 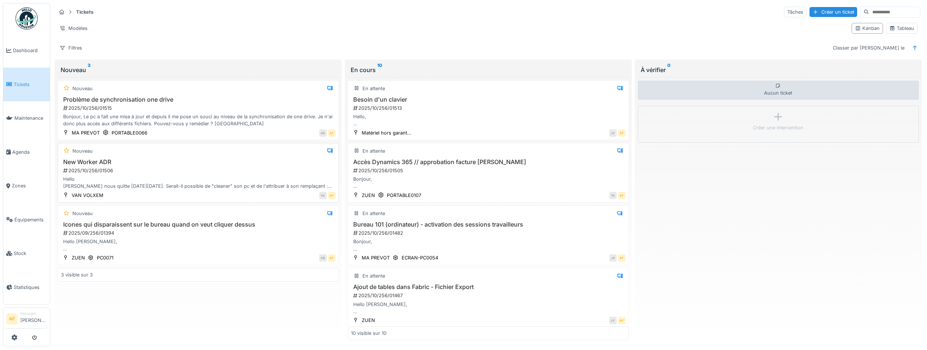 What do you see at coordinates (778, 127) in the screenshot?
I see `div: Créer une intervention` at bounding box center [778, 127].